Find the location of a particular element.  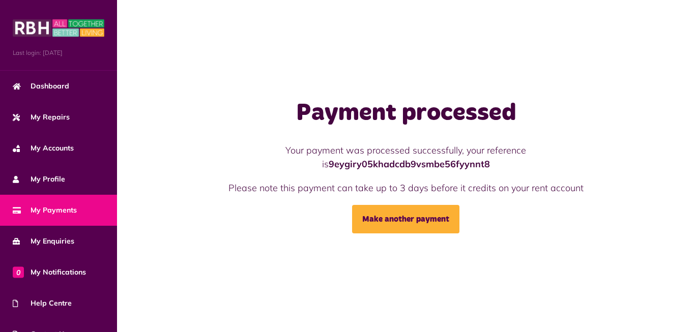

a: Make another payment is located at coordinates (405, 219).